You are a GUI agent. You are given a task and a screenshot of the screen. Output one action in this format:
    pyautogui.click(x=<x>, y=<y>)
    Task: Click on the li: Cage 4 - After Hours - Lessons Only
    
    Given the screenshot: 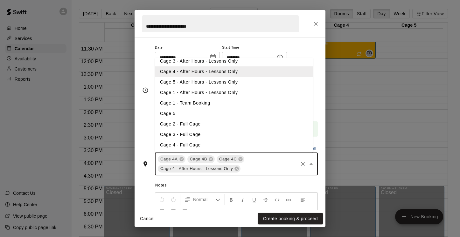 What is the action you would take?
    pyautogui.click(x=234, y=72)
    